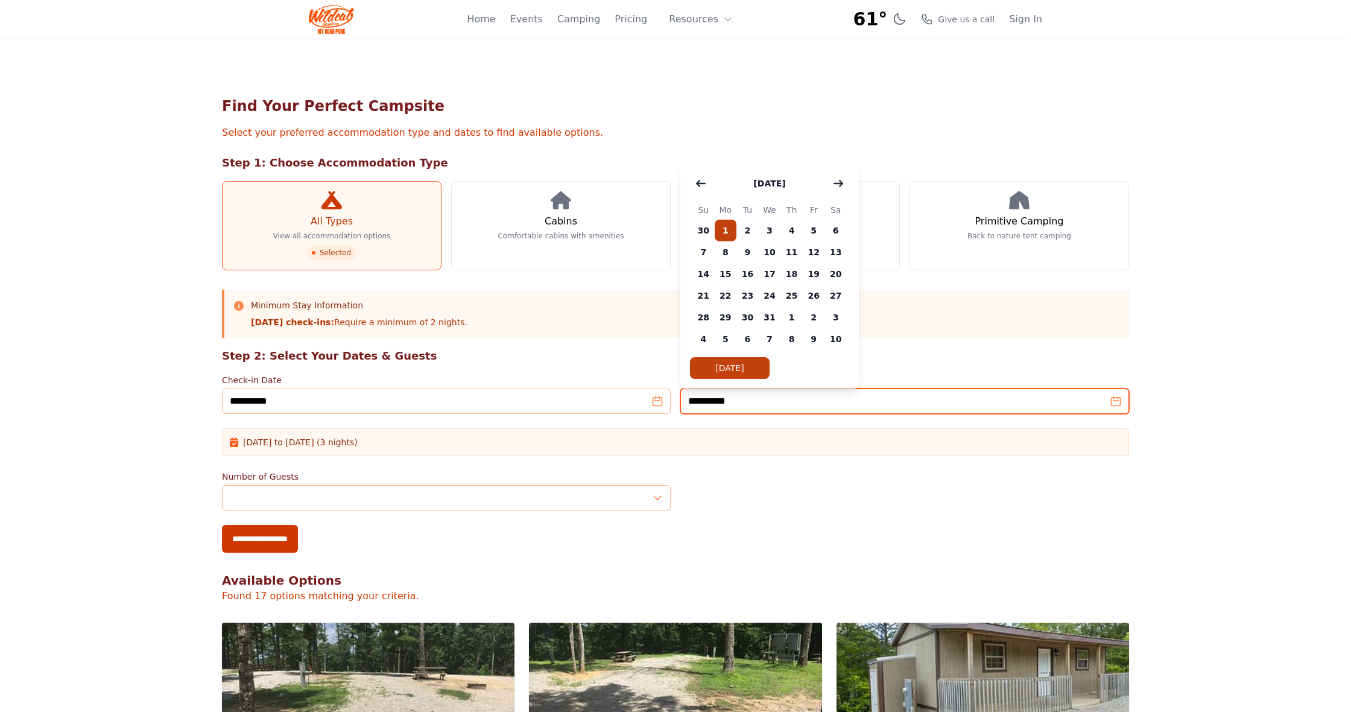  What do you see at coordinates (835, 210) in the screenshot?
I see `span: Sa` at bounding box center [835, 210].